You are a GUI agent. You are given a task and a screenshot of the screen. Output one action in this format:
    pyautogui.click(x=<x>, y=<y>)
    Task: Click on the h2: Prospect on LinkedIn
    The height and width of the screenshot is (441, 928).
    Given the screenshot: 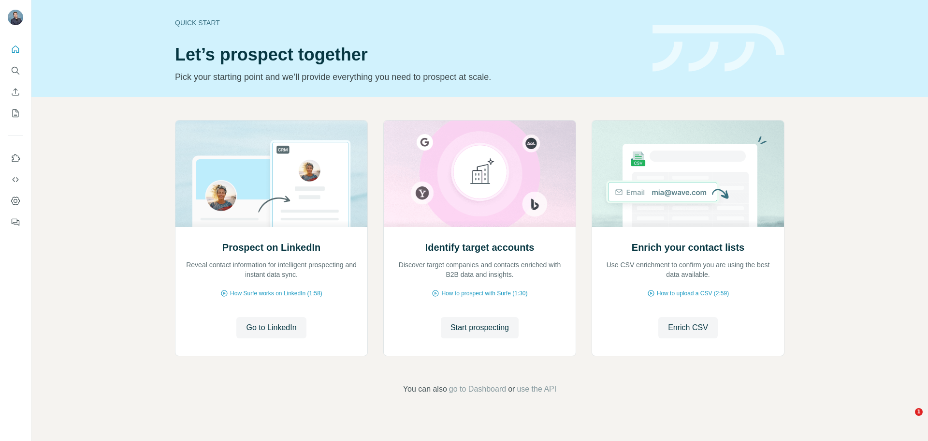 What is the action you would take?
    pyautogui.click(x=271, y=247)
    